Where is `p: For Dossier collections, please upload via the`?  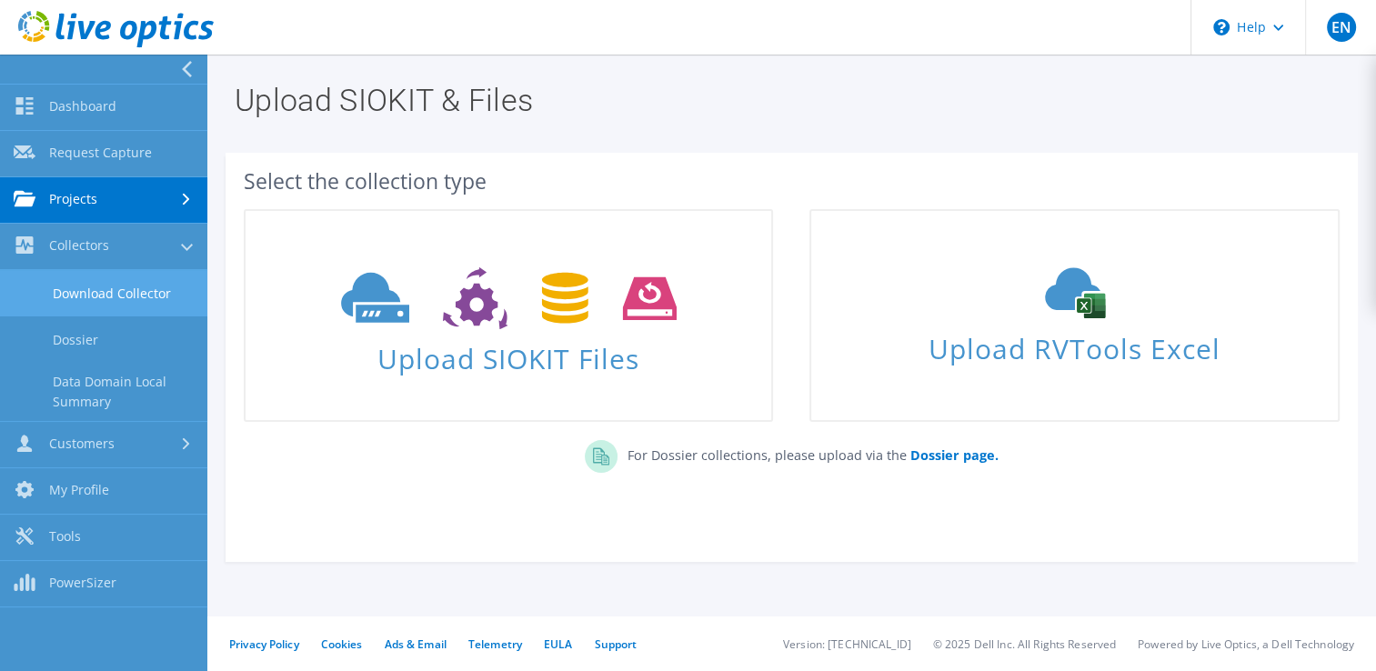 p: For Dossier collections, please upload via the is located at coordinates (807, 453).